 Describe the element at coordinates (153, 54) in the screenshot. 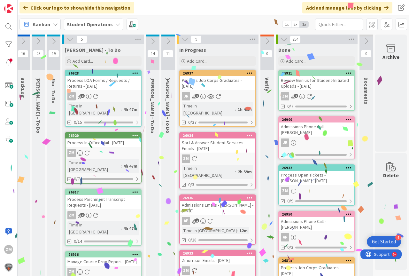

I see `span: 14` at that location.